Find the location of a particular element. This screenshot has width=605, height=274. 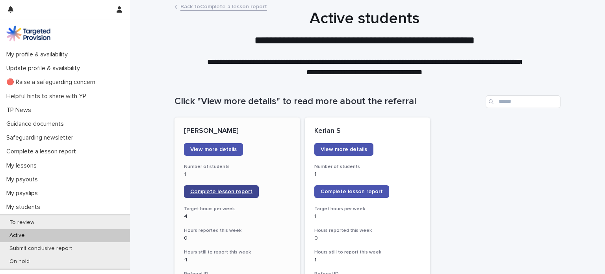

p: Update profile & availability is located at coordinates (44, 68).